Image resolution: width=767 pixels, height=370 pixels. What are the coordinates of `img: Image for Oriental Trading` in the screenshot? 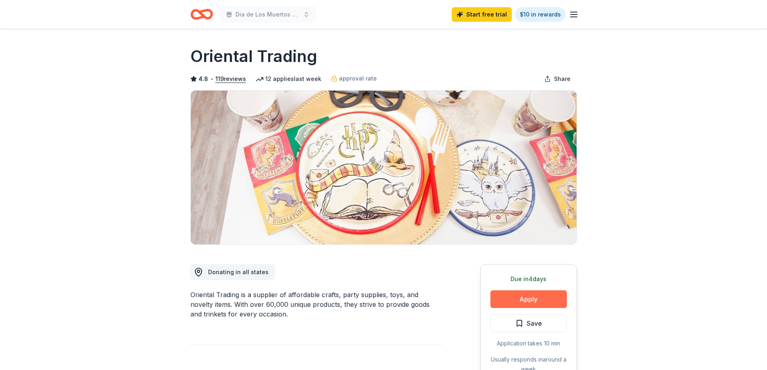 It's located at (384, 168).